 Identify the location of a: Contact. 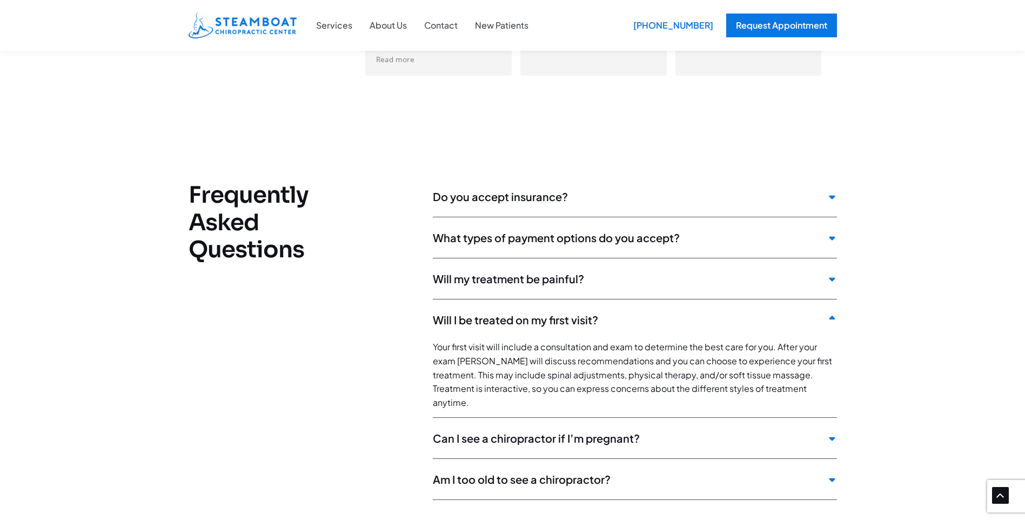
(441, 25).